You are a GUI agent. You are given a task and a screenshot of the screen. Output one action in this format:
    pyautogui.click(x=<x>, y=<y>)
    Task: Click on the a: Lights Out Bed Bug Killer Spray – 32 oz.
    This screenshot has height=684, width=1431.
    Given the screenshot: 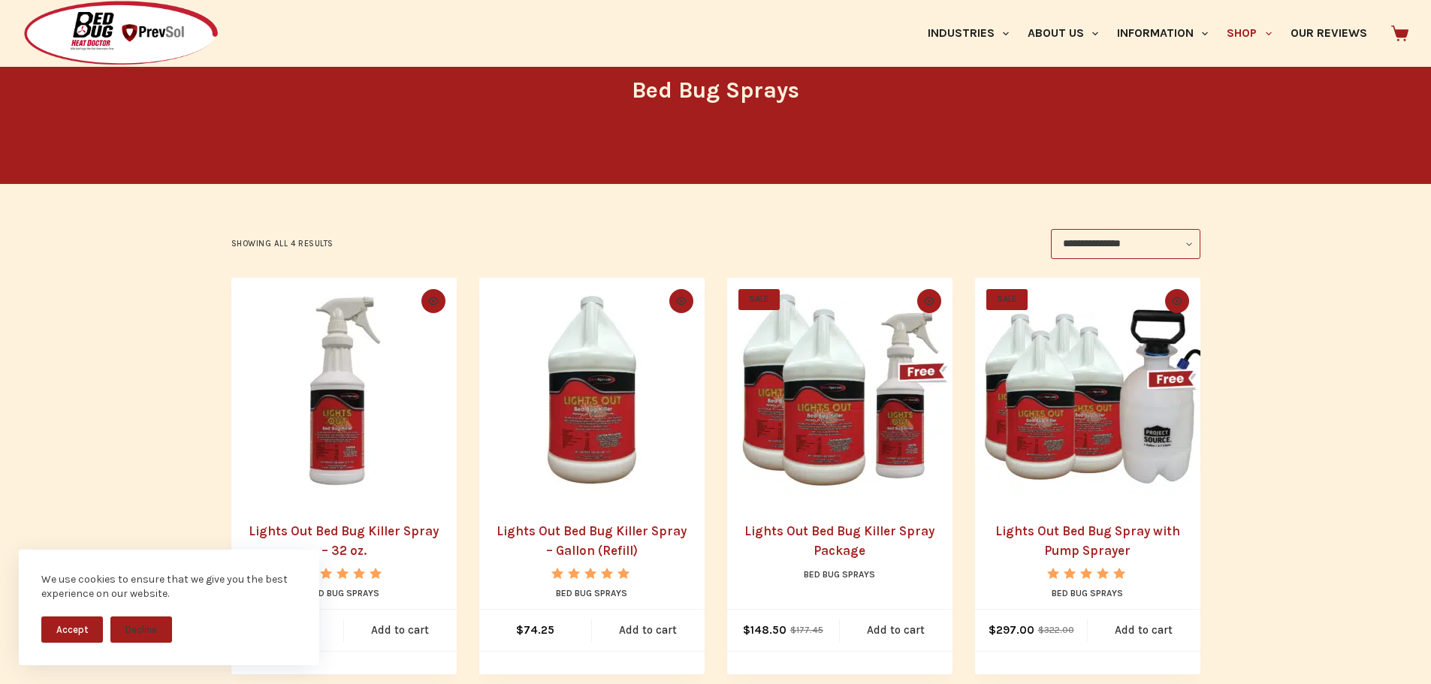 What is the action you would take?
    pyautogui.click(x=343, y=541)
    